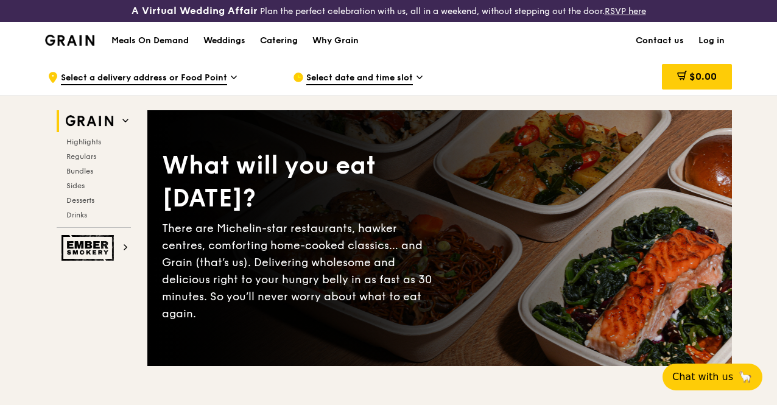  I want to click on img: Ember Smokery web logo, so click(89, 248).